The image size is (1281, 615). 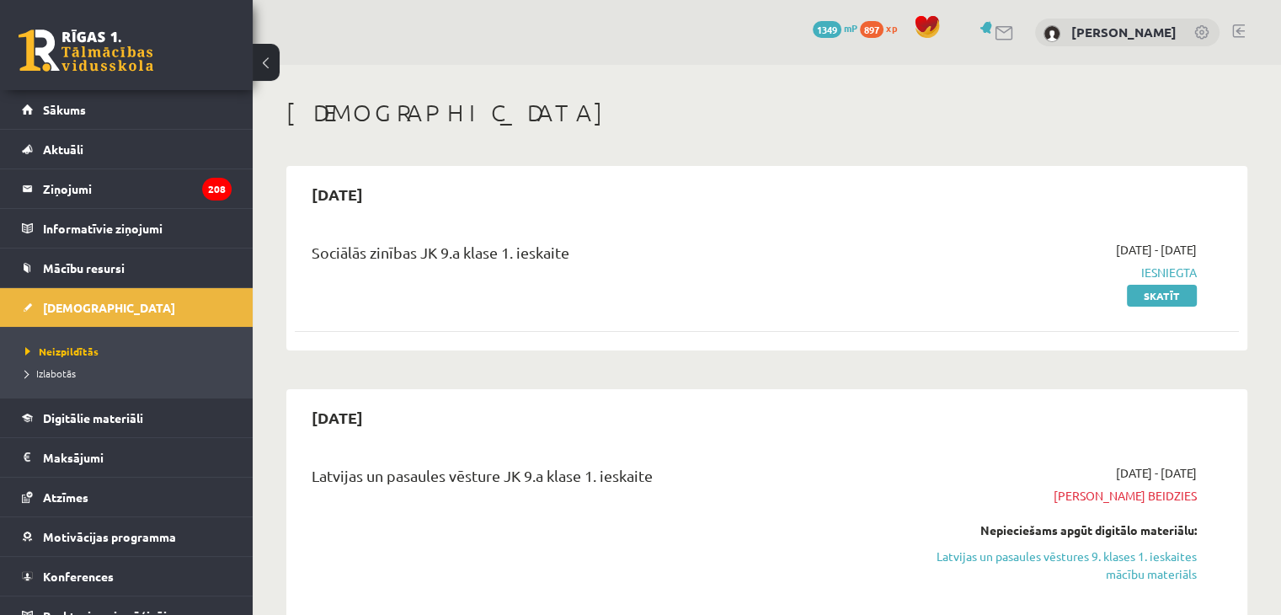 What do you see at coordinates (827, 29) in the screenshot?
I see `span: 1349` at bounding box center [827, 29].